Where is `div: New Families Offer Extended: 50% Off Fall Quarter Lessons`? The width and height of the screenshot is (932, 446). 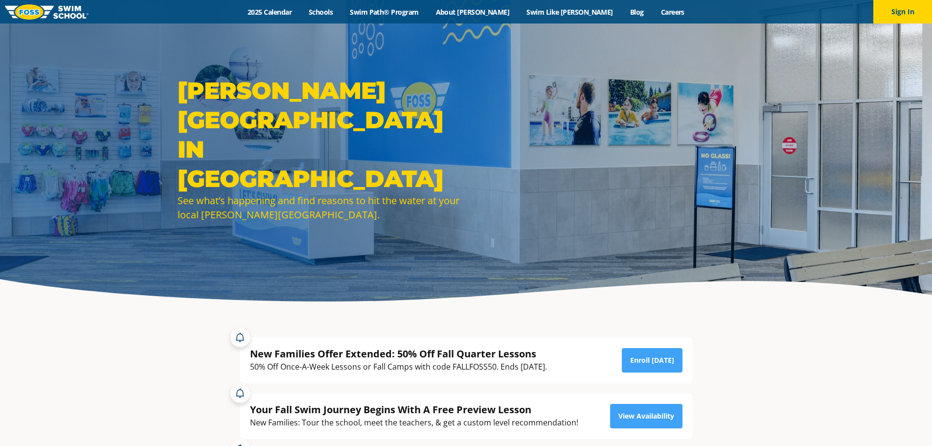
div: New Families Offer Extended: 50% Off Fall Quarter Lessons is located at coordinates (398, 353).